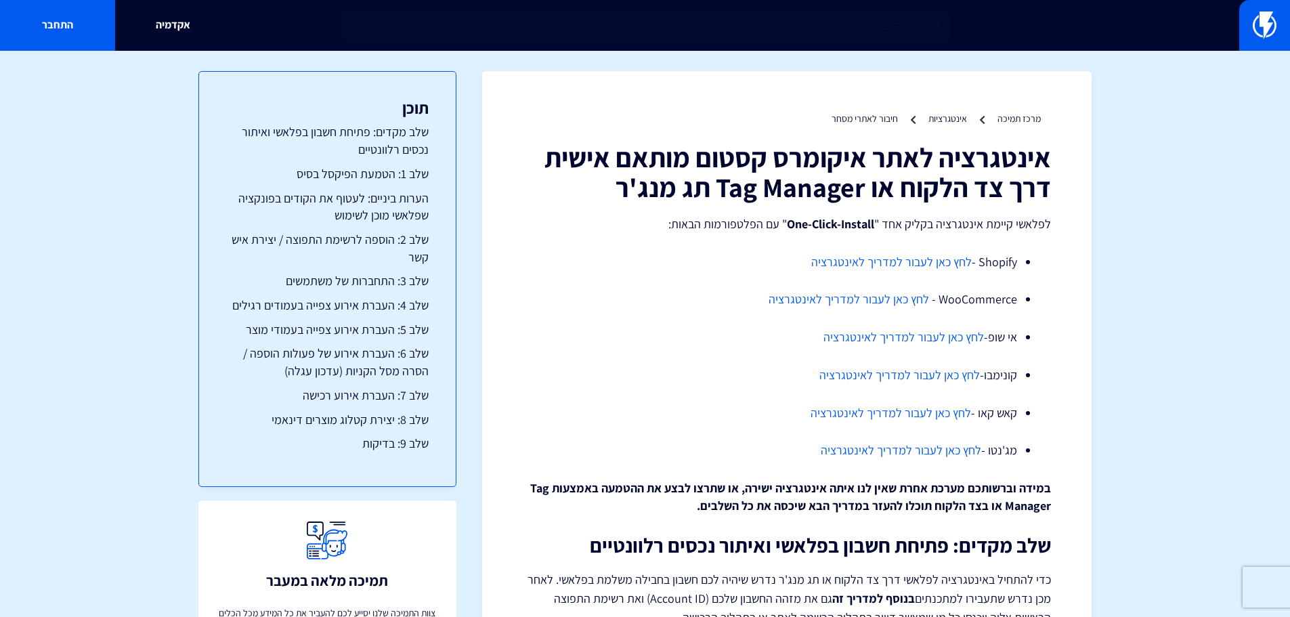 The image size is (1290, 617). What do you see at coordinates (327, 580) in the screenshot?
I see `h3: תמיכה מלאה במעבר` at bounding box center [327, 580].